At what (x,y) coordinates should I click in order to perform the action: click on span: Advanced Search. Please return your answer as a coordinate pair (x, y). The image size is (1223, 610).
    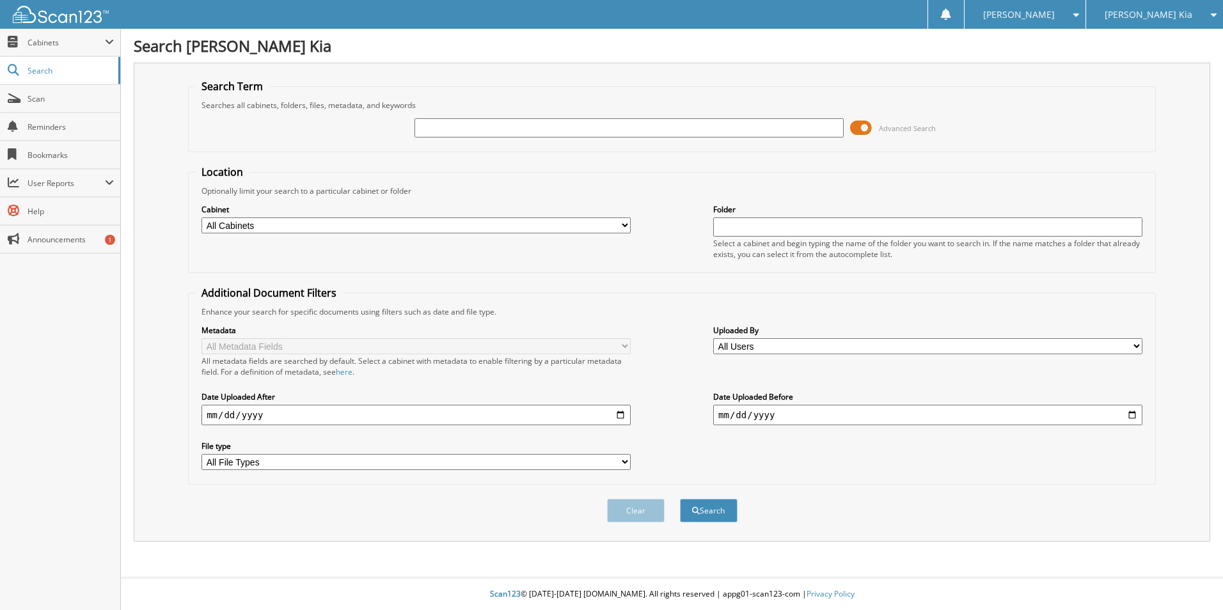
    Looking at the image, I should click on (907, 128).